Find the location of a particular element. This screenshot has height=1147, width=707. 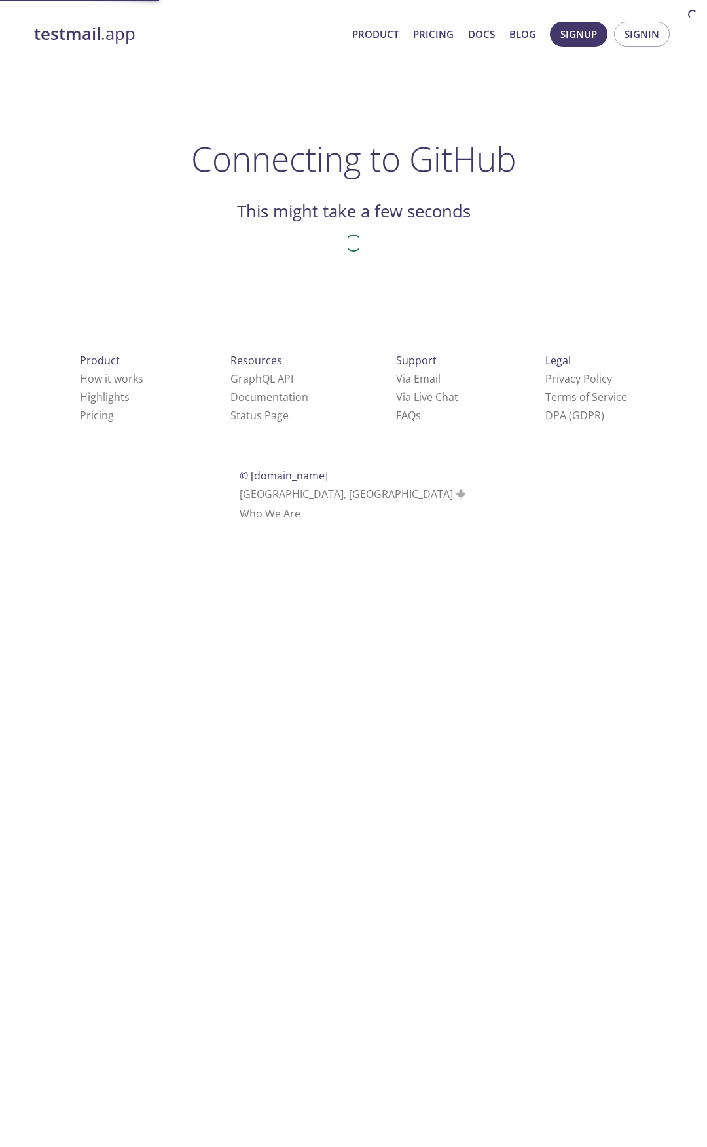

a: Documentation is located at coordinates (269, 397).